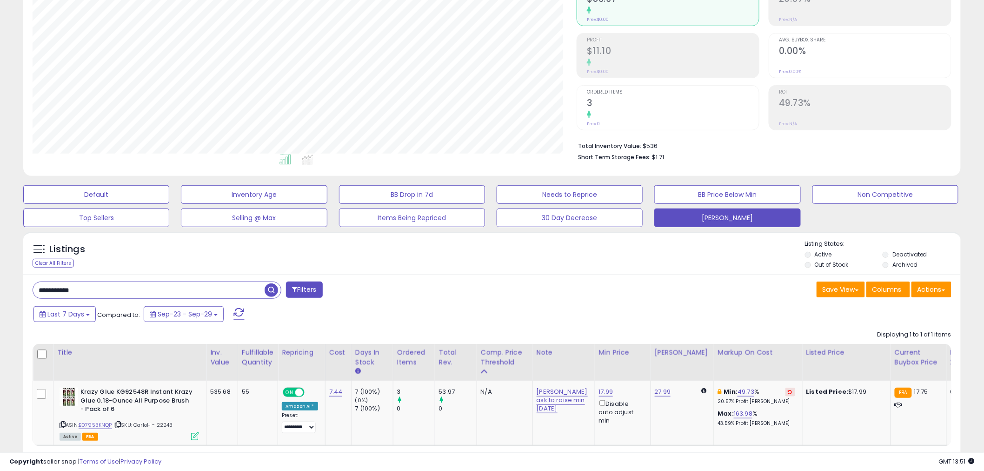 Image resolution: width=984 pixels, height=471 pixels. I want to click on button: Items Being Repriced, so click(412, 218).